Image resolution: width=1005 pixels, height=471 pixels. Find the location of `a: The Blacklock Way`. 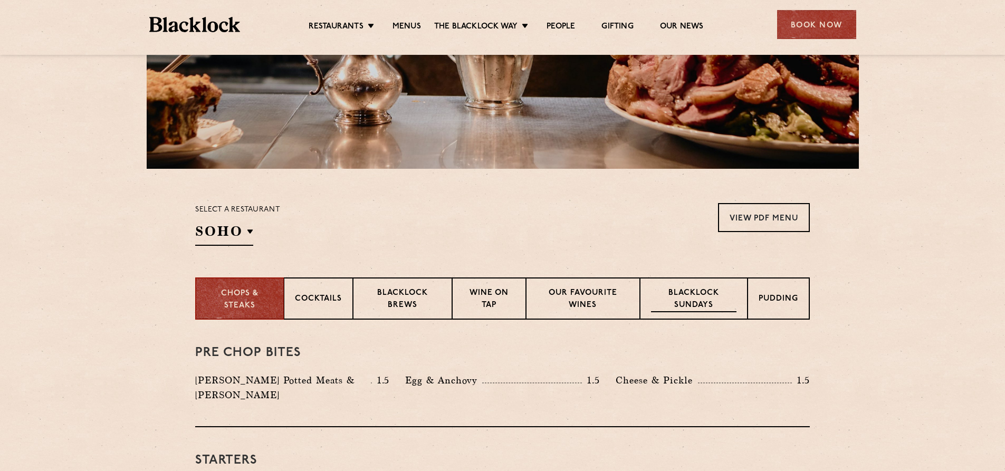

a: The Blacklock Way is located at coordinates (476, 27).